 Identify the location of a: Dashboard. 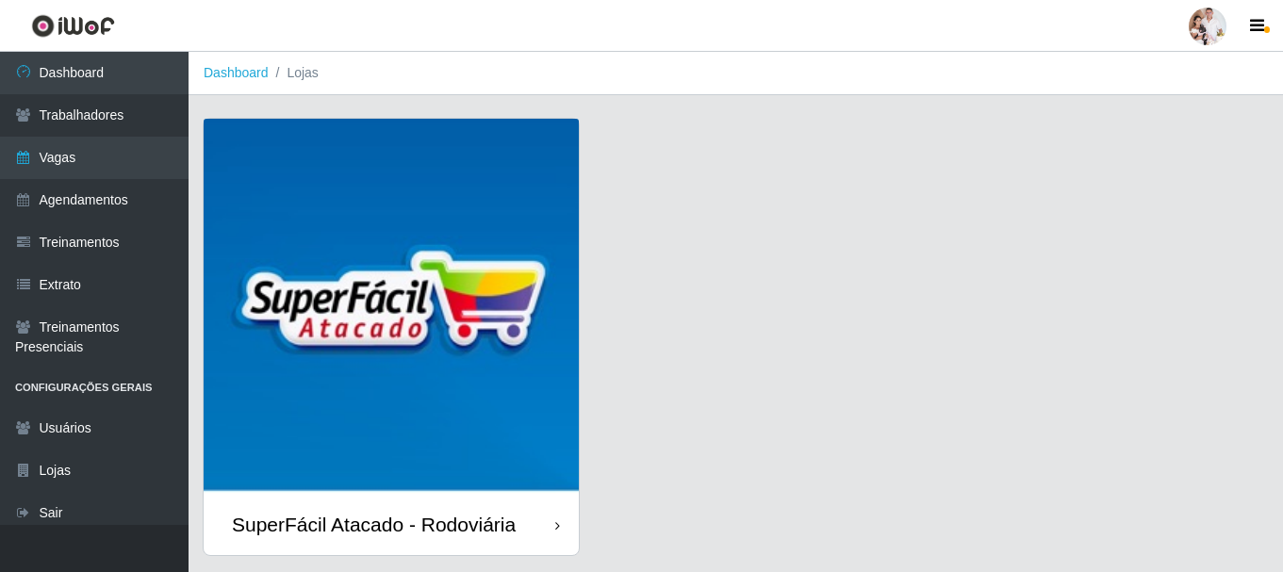
(236, 73).